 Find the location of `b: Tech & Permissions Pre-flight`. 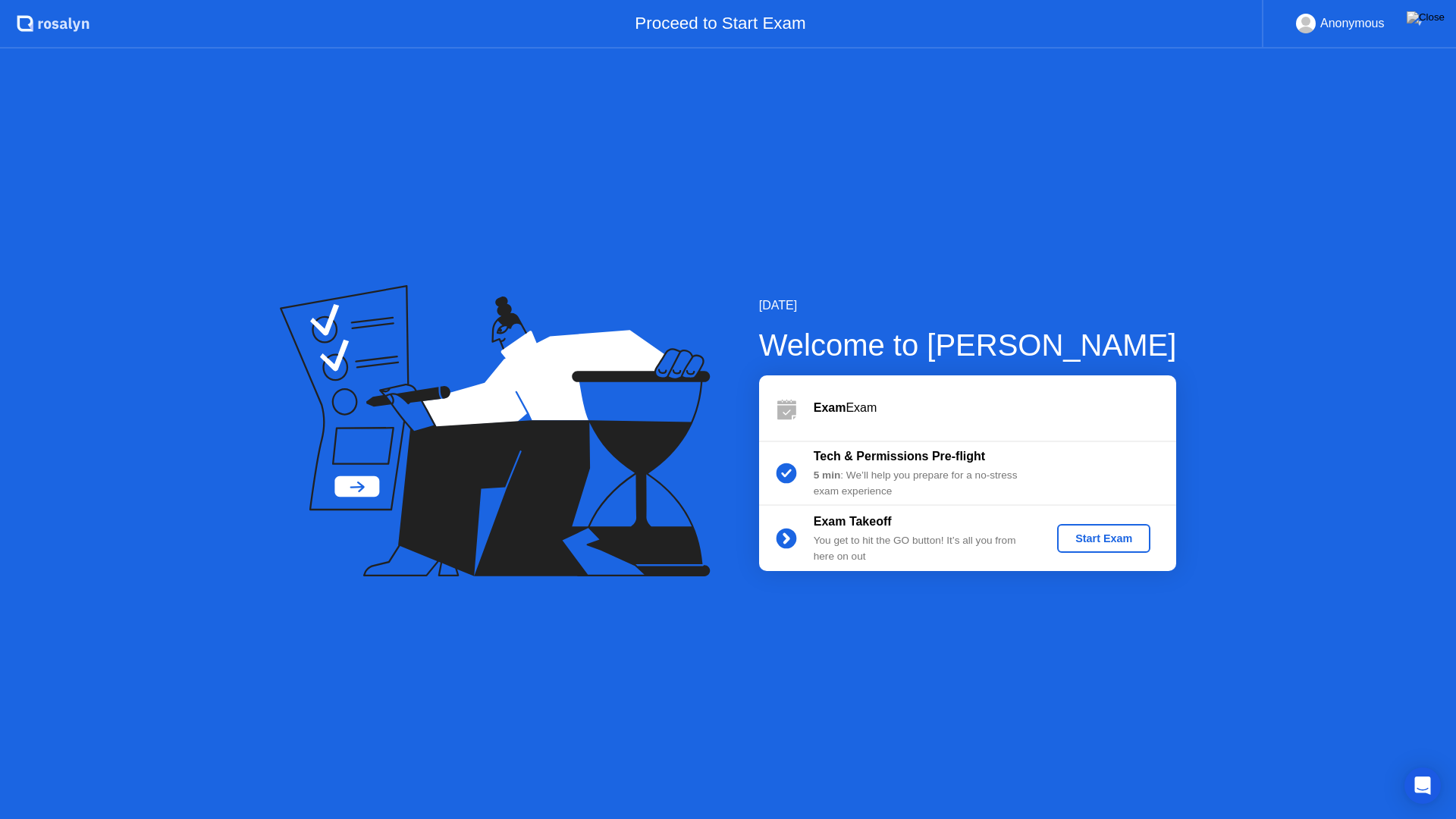

b: Tech & Permissions Pre-flight is located at coordinates (899, 456).